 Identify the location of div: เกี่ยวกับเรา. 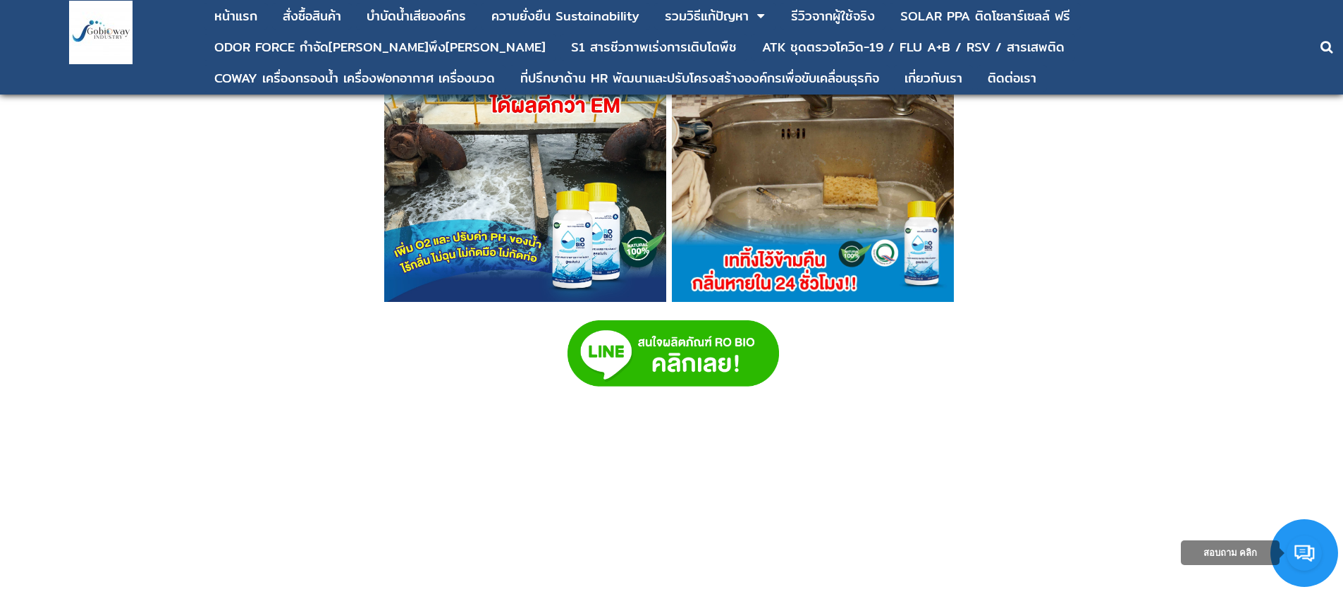
(933, 78).